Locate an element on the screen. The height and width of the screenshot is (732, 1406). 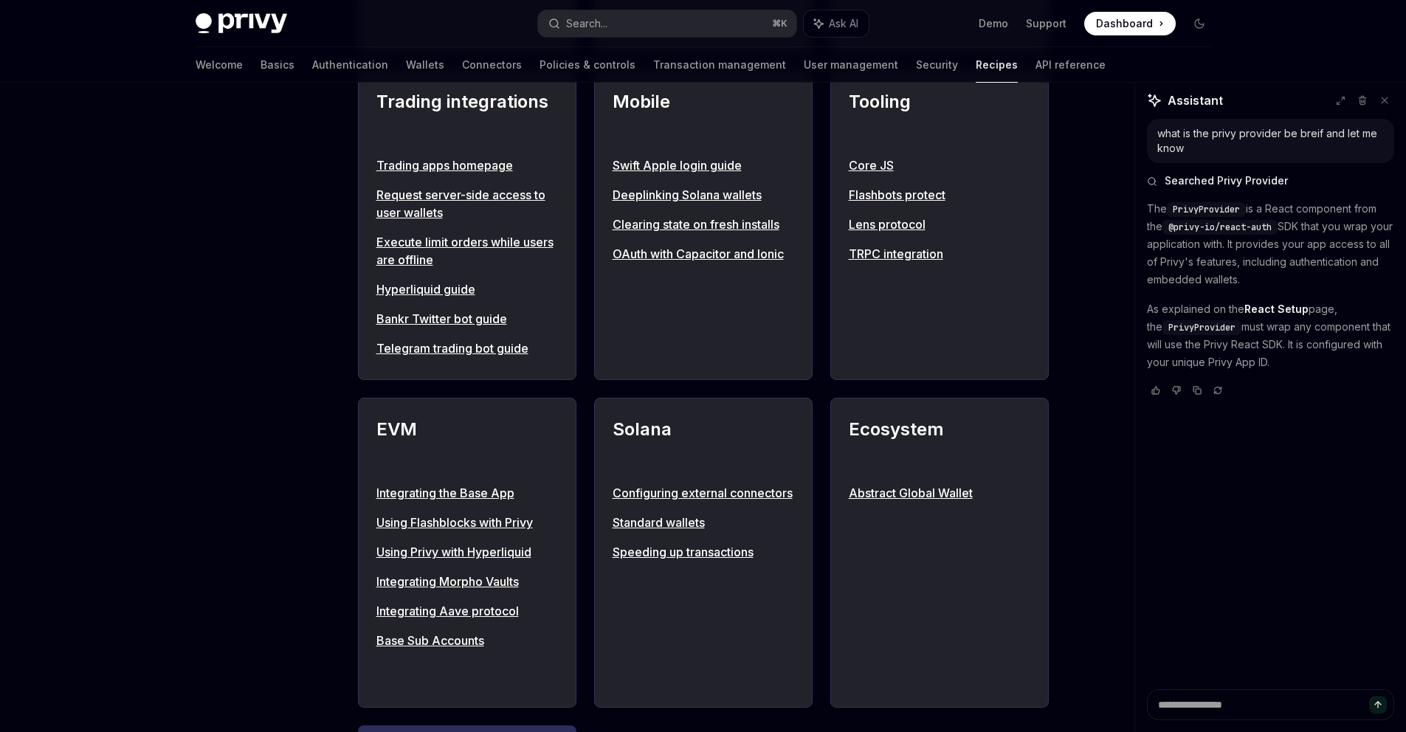
a: Execute limit orders while users are offline is located at coordinates (467, 251).